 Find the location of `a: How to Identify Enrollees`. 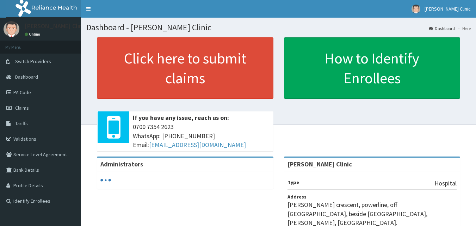

a: How to Identify Enrollees is located at coordinates (372, 68).